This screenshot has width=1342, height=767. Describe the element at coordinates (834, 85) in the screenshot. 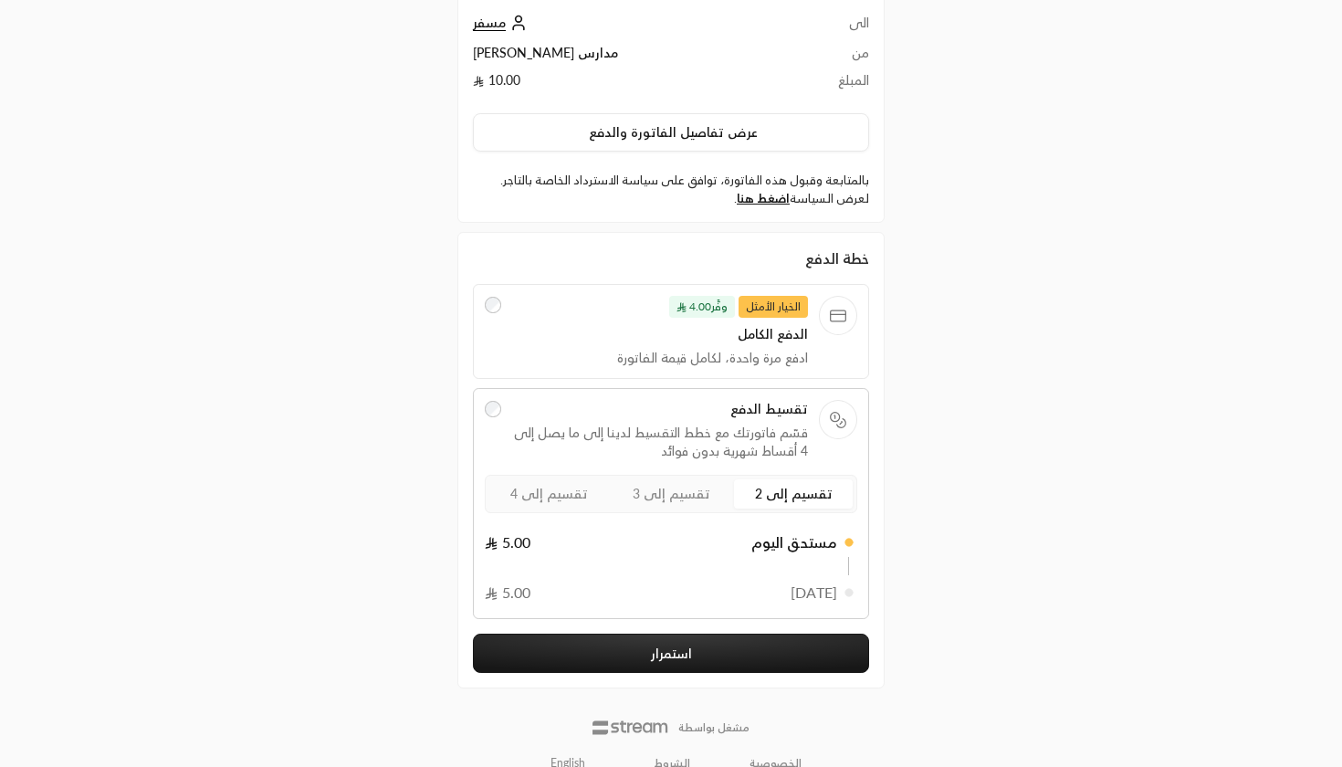

I see `td: المبلغ` at that location.